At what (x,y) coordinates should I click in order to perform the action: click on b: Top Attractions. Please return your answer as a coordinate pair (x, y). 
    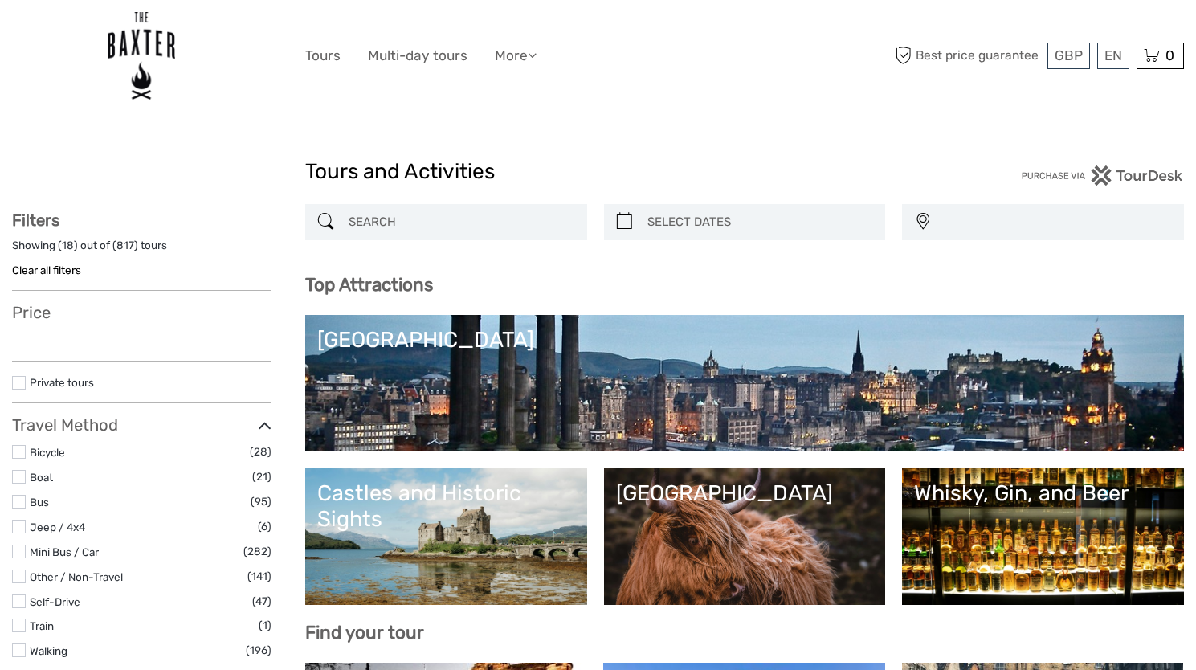
    Looking at the image, I should click on (369, 284).